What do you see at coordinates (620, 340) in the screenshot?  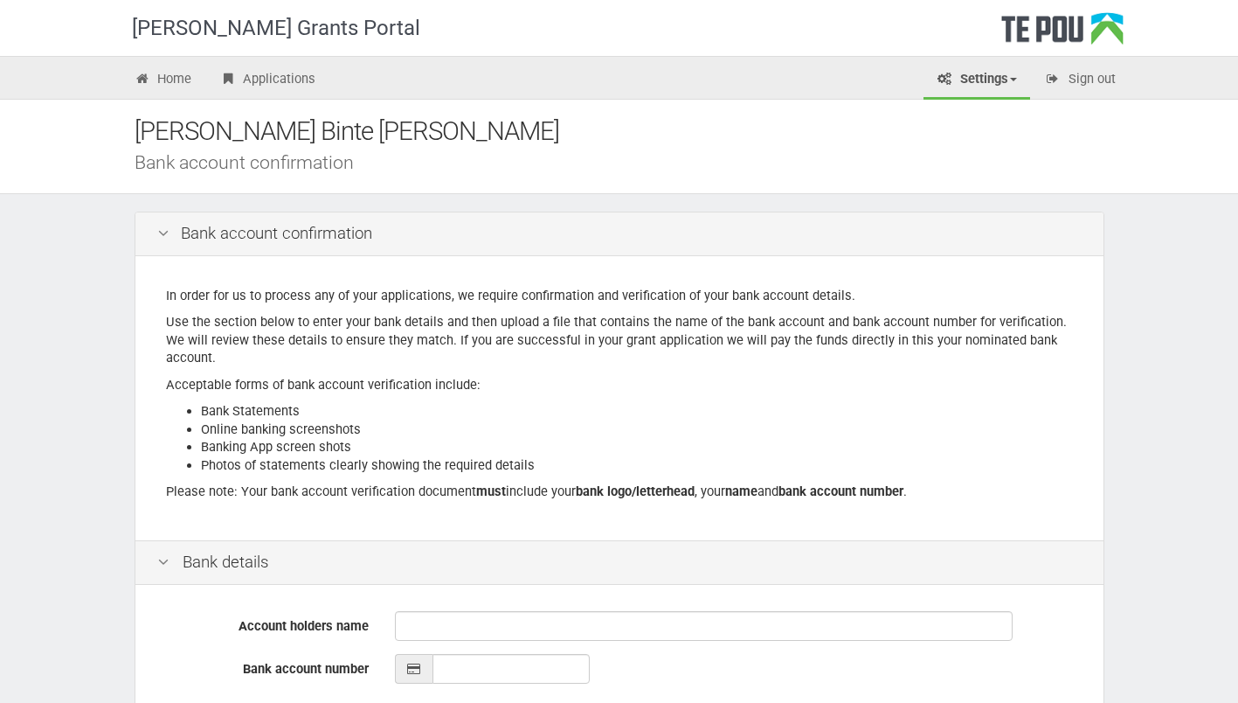 I see `p: Use the section below to enter your bank details and then upload a file that contains the name of...` at bounding box center [620, 340].